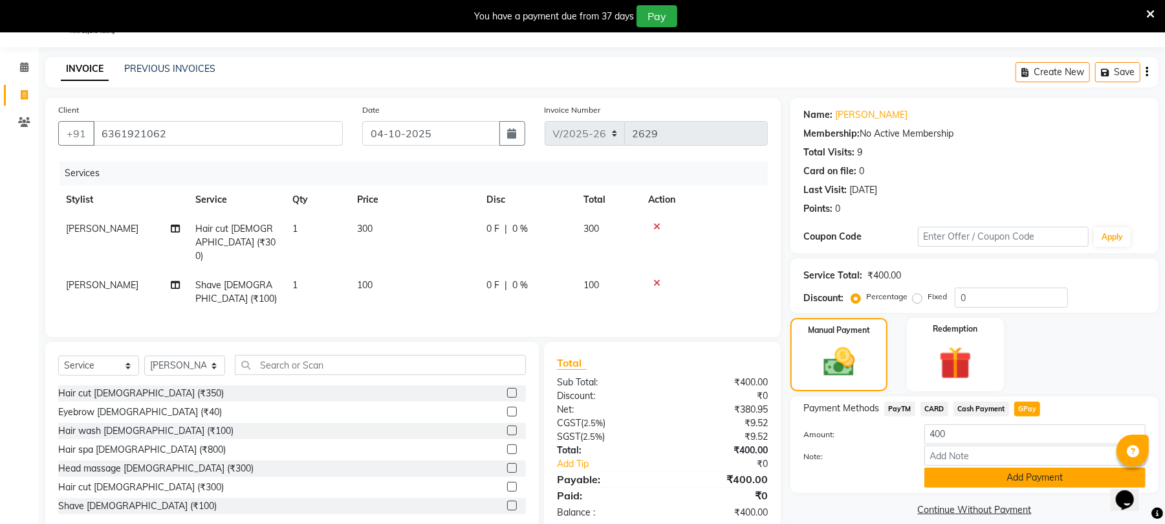 The image size is (1165, 524). I want to click on div: Paid:, so click(605, 495).